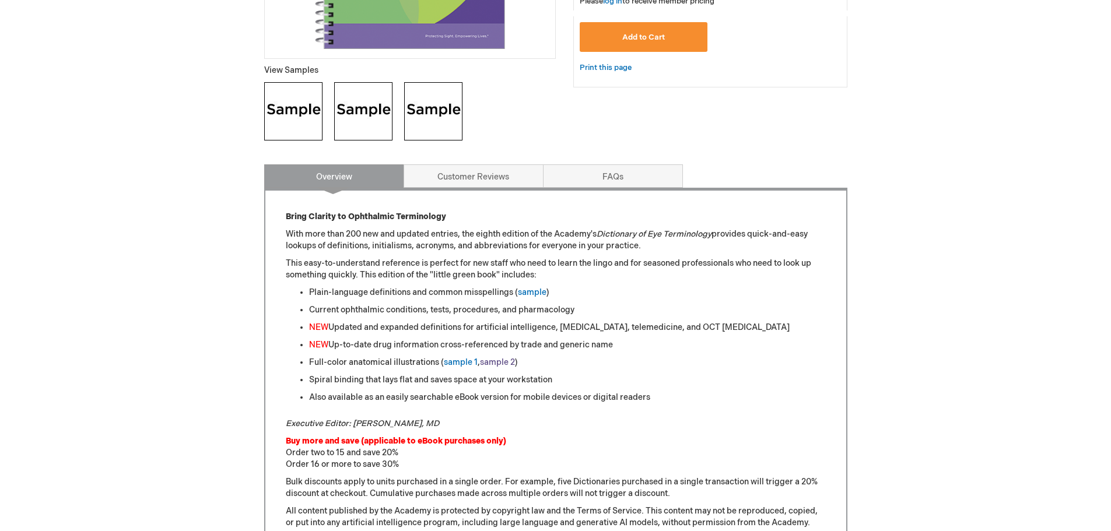 The image size is (1111, 531). What do you see at coordinates (461, 362) in the screenshot?
I see `a: sample 1` at bounding box center [461, 362].